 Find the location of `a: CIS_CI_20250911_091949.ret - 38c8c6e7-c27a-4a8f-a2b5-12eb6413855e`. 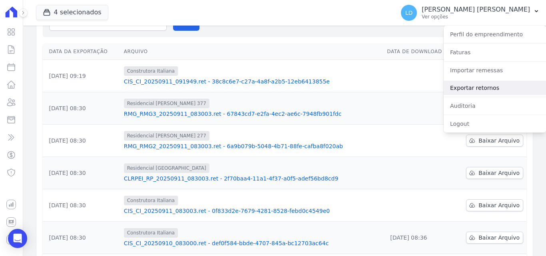

a: CIS_CI_20250911_091949.ret - 38c8c6e7-c27a-4a8f-a2b5-12eb6413855e is located at coordinates (252, 82).